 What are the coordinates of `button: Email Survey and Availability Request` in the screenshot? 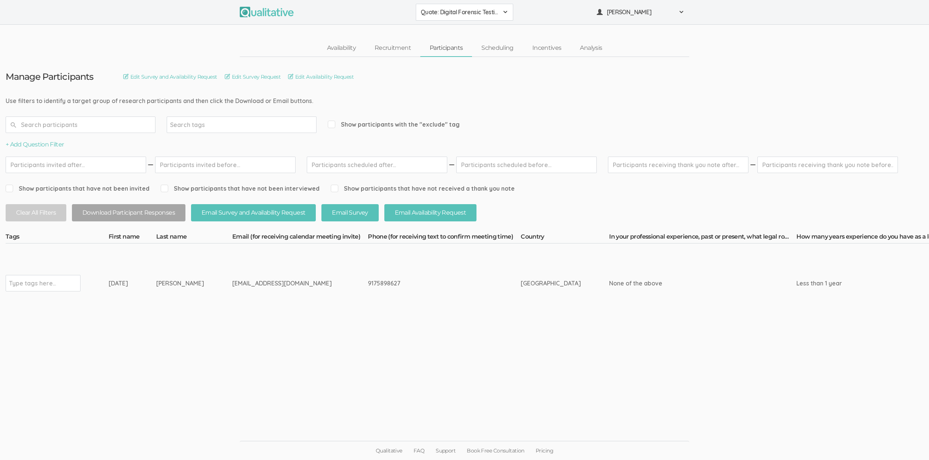 It's located at (253, 213).